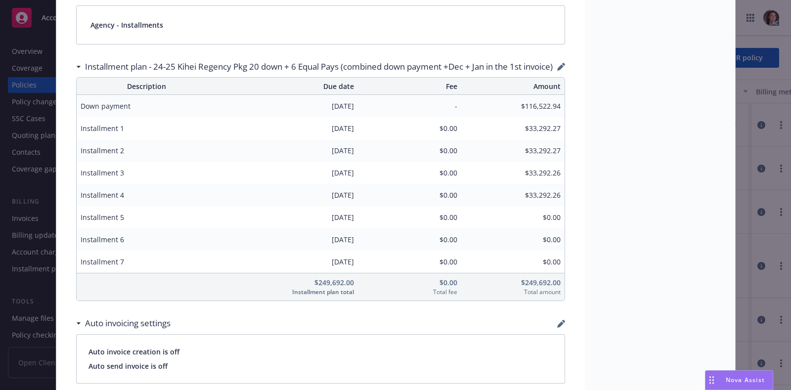 This screenshot has height=390, width=791. Describe the element at coordinates (147, 150) in the screenshot. I see `span: Installment 2` at that location.